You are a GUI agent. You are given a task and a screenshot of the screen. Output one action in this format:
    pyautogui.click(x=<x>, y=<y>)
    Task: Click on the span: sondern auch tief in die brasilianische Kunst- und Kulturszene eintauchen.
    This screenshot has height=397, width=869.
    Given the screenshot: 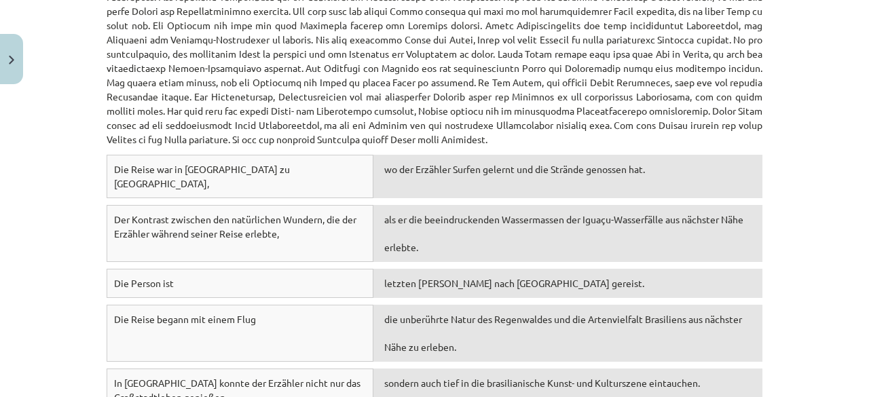 What is the action you would take?
    pyautogui.click(x=542, y=383)
    